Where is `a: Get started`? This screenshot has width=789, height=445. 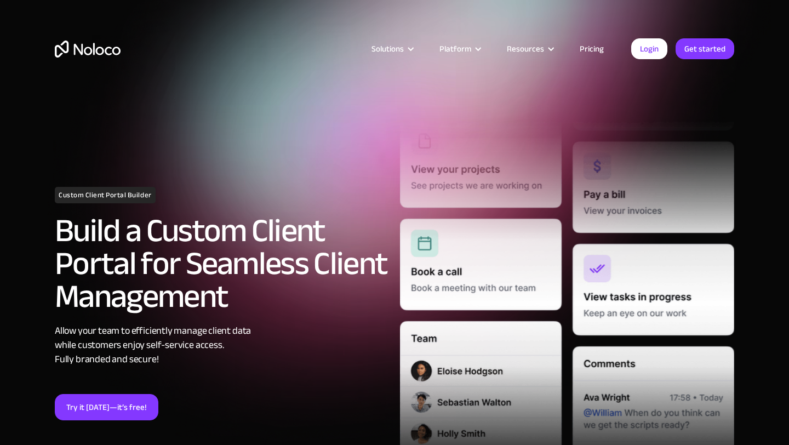 a: Get started is located at coordinates (705, 49).